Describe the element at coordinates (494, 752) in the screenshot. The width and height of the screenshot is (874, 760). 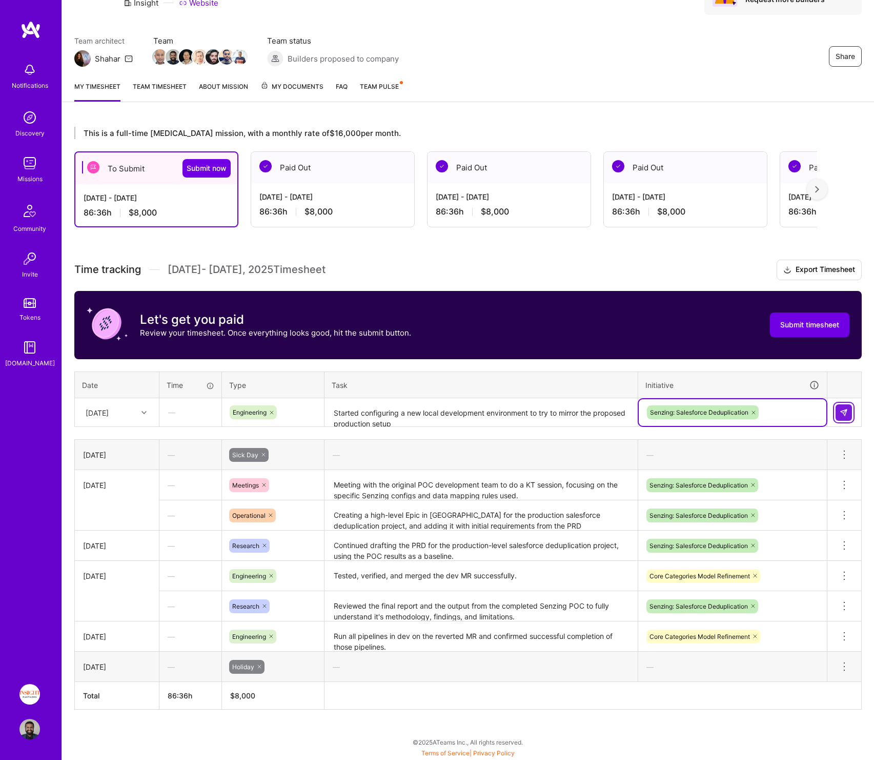
I see `a: Privacy Policy` at that location.